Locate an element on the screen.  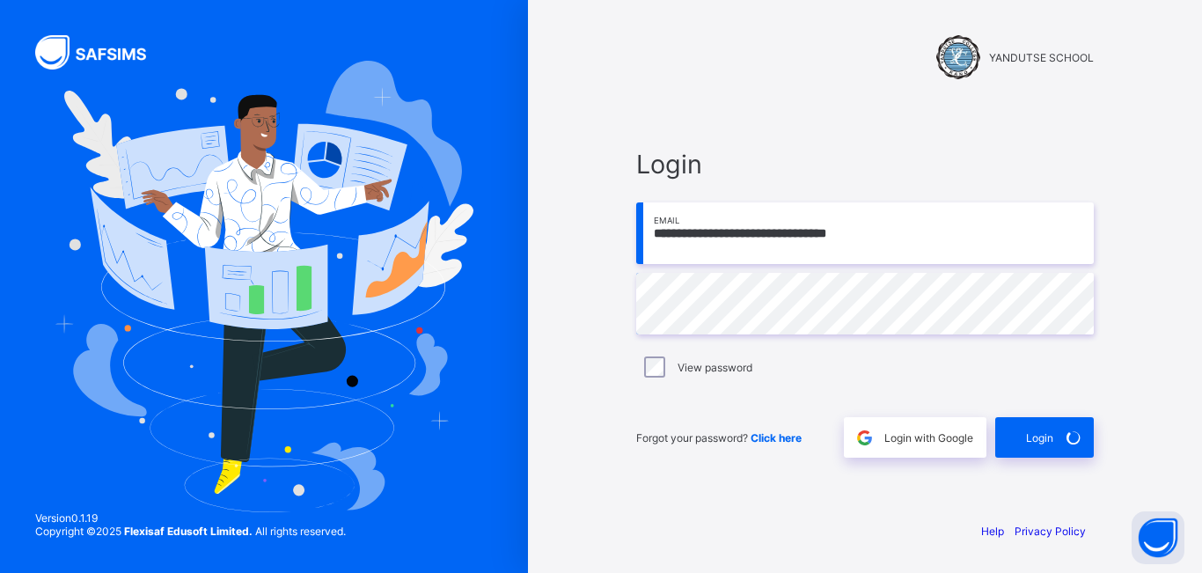
span: Forgot your password? is located at coordinates (719, 437).